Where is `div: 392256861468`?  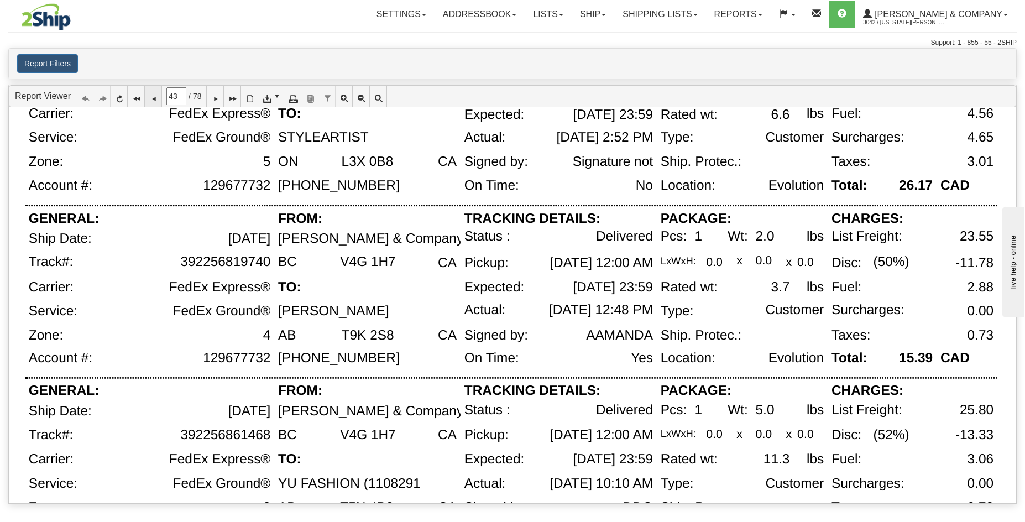 div: 392256861468 is located at coordinates (225, 435).